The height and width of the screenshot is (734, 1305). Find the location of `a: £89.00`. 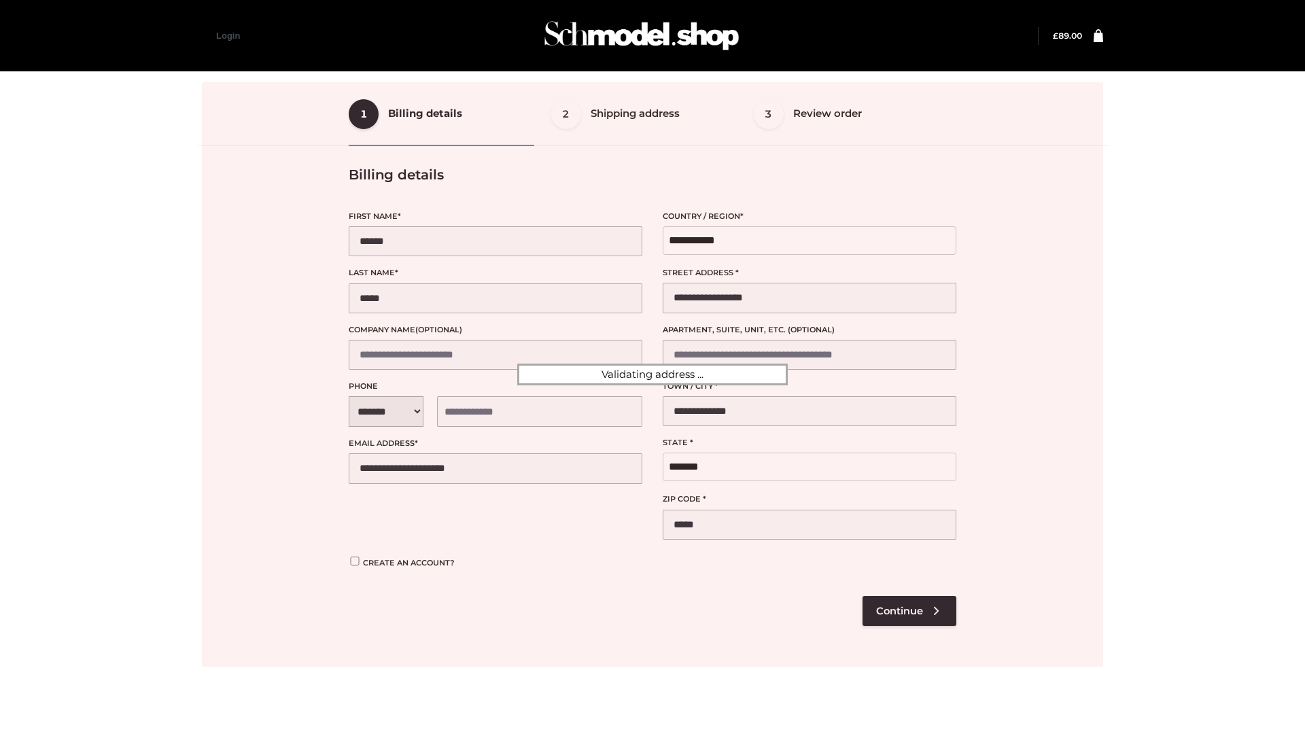

a: £89.00 is located at coordinates (1067, 35).